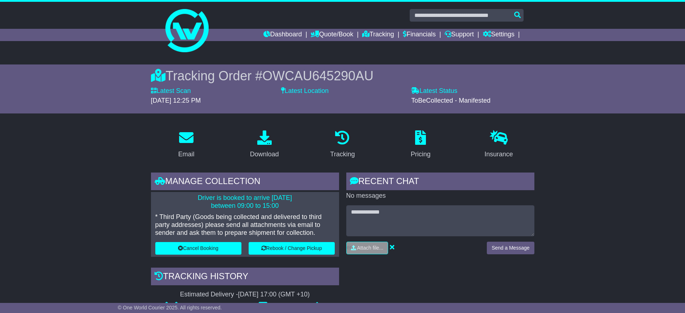 This screenshot has width=685, height=313. I want to click on div: Tracking, so click(342, 154).